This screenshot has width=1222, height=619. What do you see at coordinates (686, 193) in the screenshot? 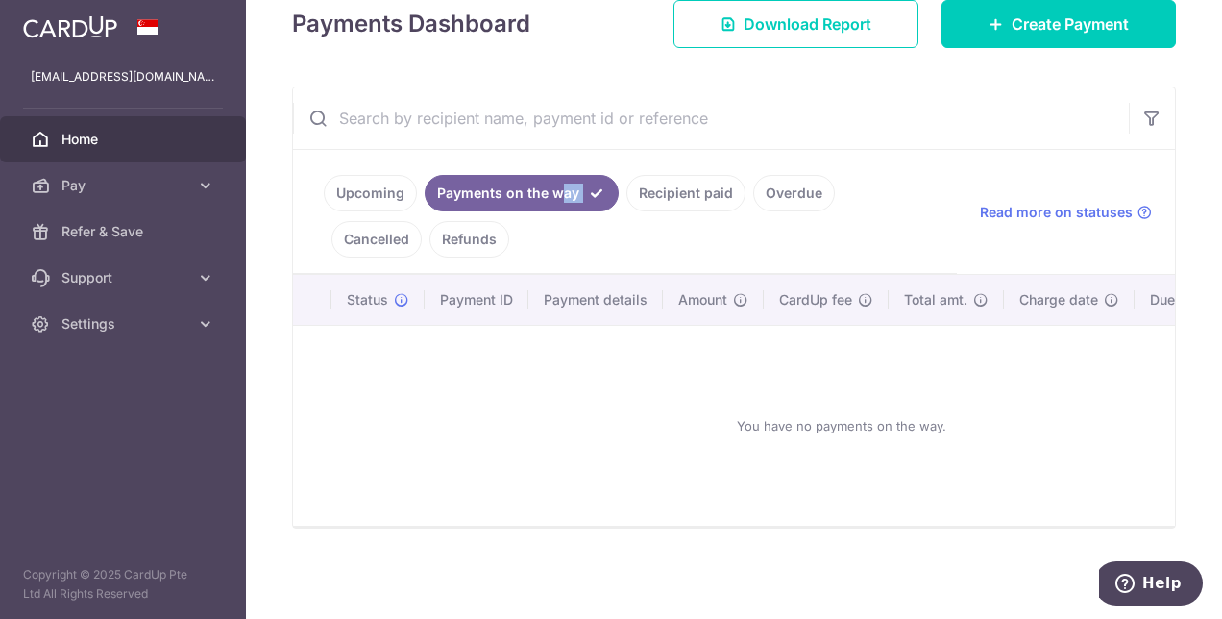
I see `a: Recipient paid` at bounding box center [686, 193].